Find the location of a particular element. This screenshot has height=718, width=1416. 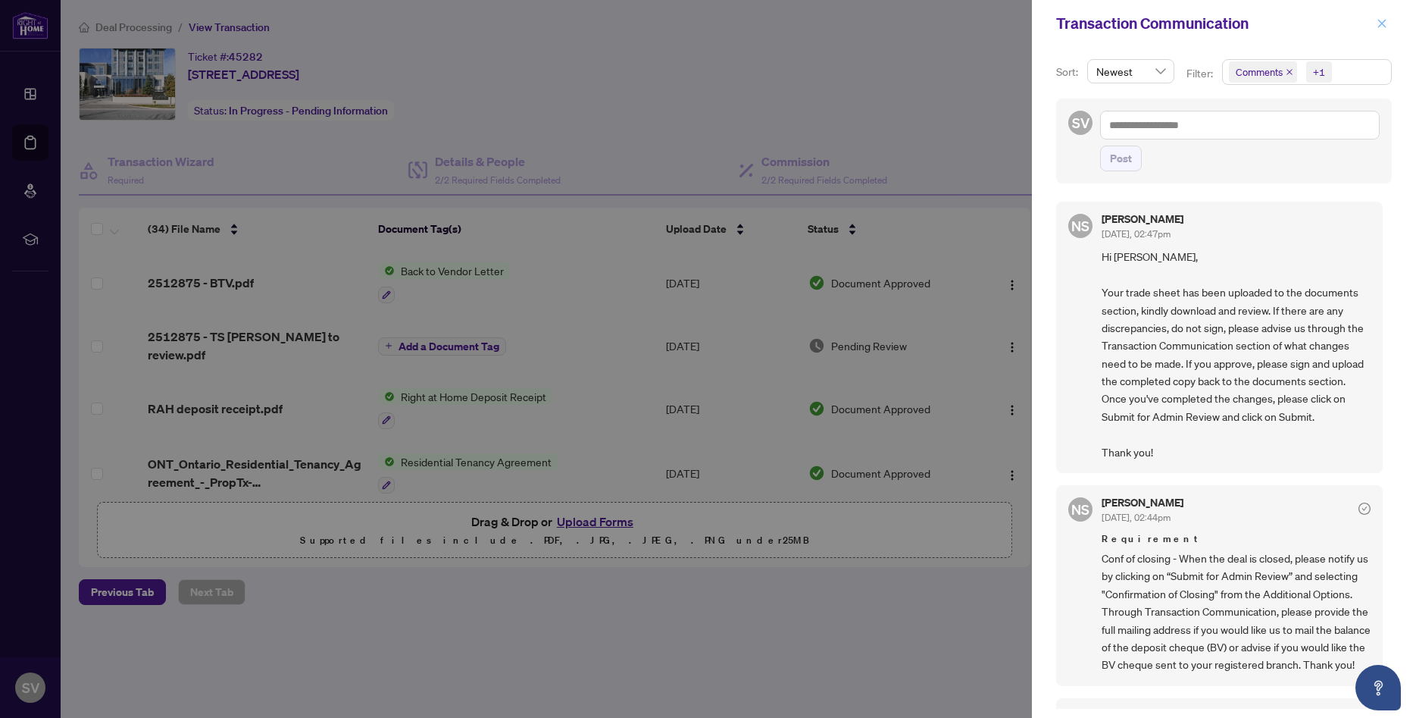

p: Sort: is located at coordinates (1068, 72).